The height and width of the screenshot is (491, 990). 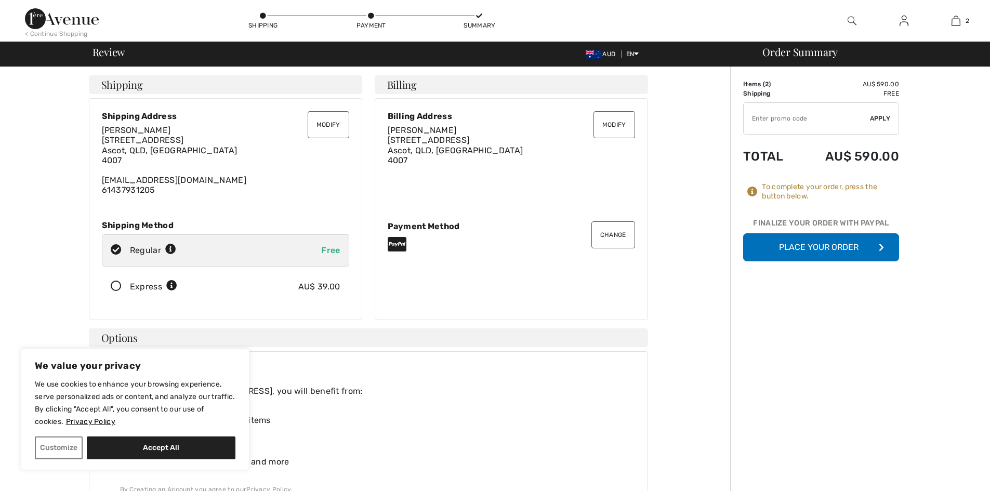 What do you see at coordinates (226, 225) in the screenshot?
I see `div: Shipping Method` at bounding box center [226, 225].